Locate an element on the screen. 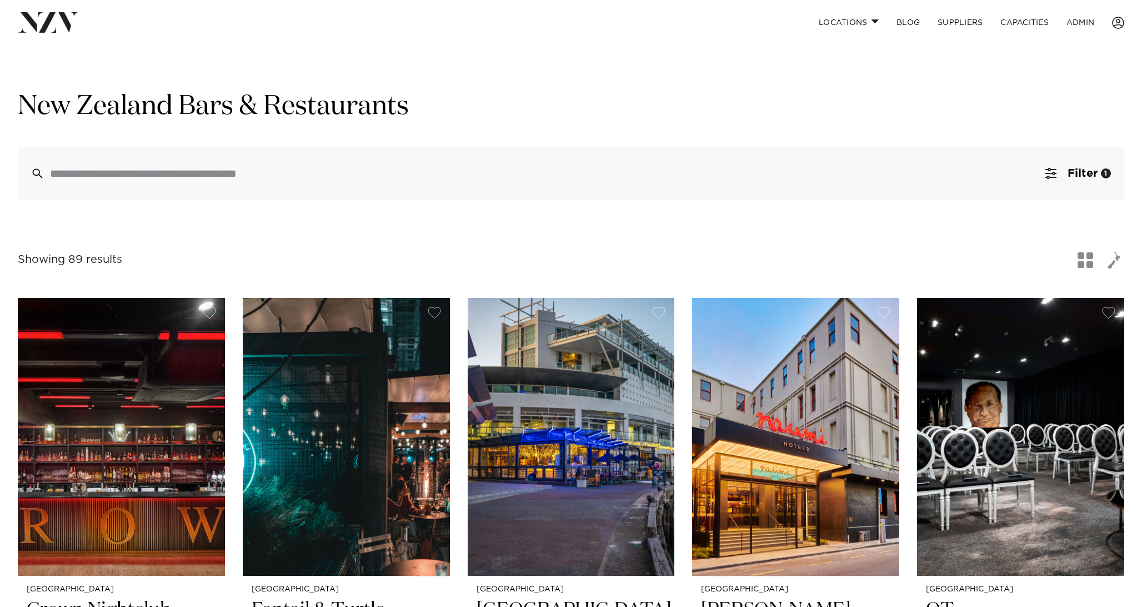  h1: New Zealand Bars & Restaurants is located at coordinates (571, 107).